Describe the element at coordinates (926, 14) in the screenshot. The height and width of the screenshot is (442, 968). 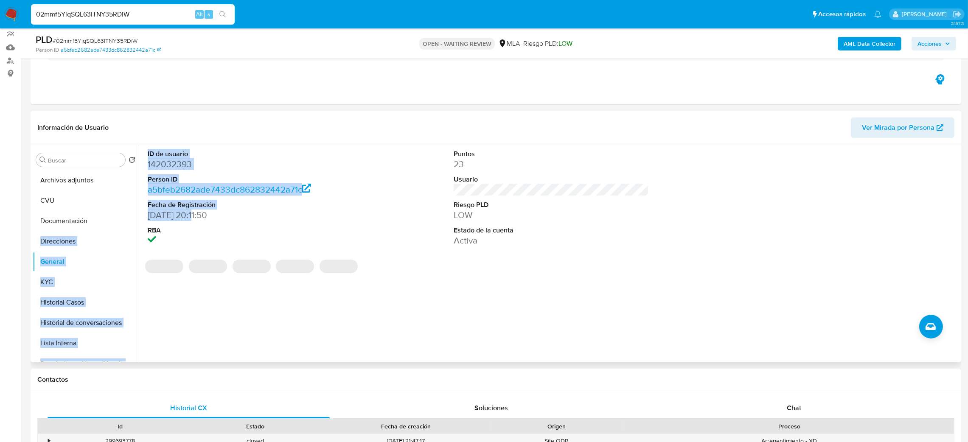
I see `p: abril.medzovich@mercadolibre.com` at that location.